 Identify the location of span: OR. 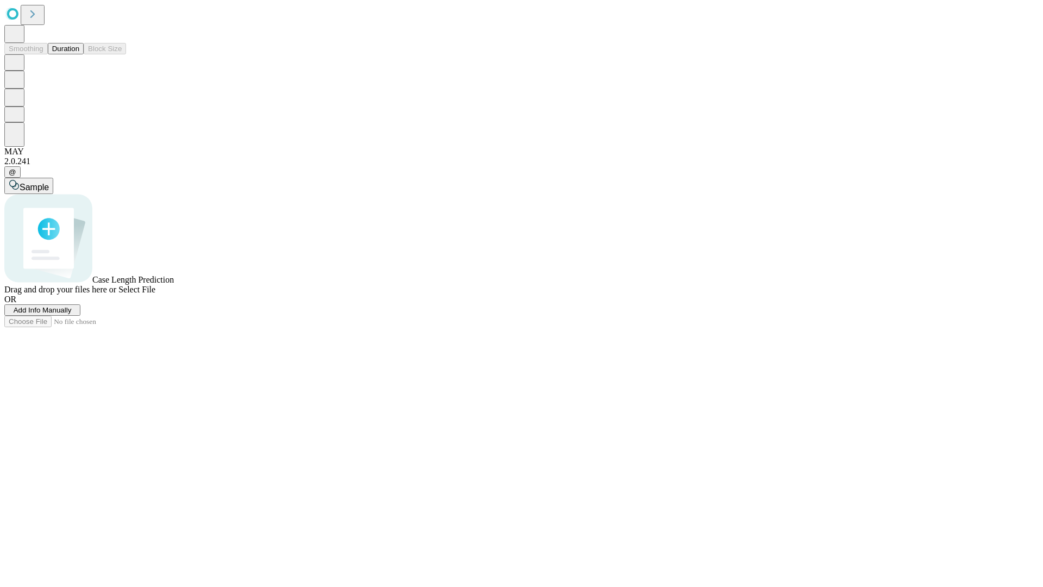
(10, 299).